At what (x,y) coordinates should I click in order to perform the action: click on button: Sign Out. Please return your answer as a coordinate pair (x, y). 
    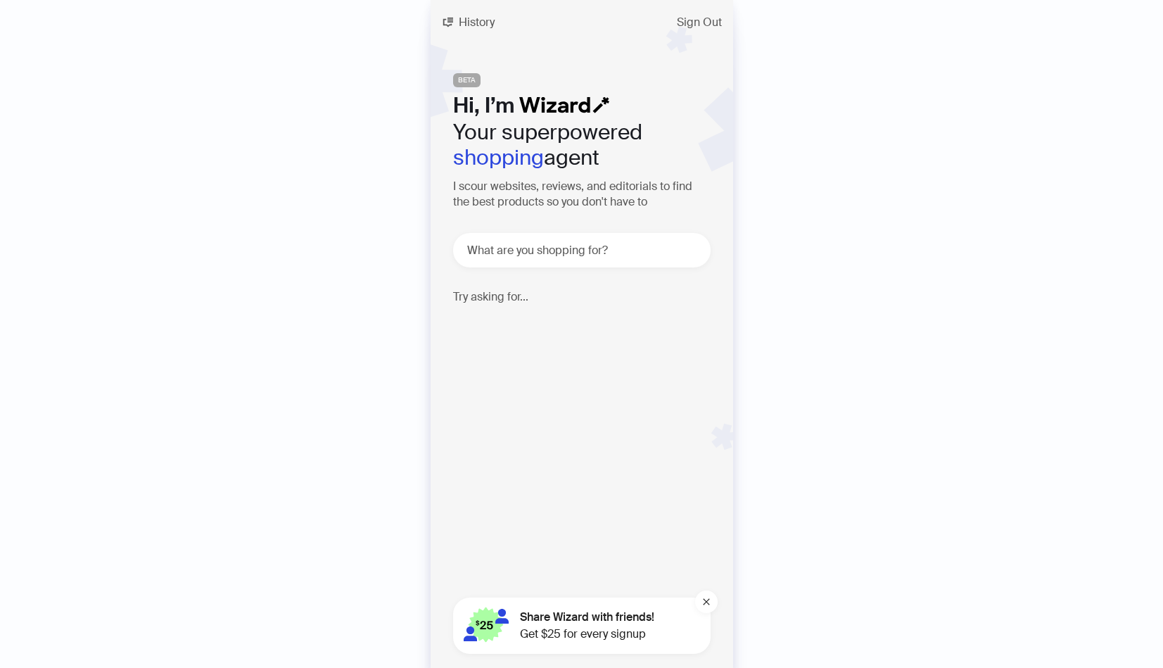
    Looking at the image, I should click on (699, 23).